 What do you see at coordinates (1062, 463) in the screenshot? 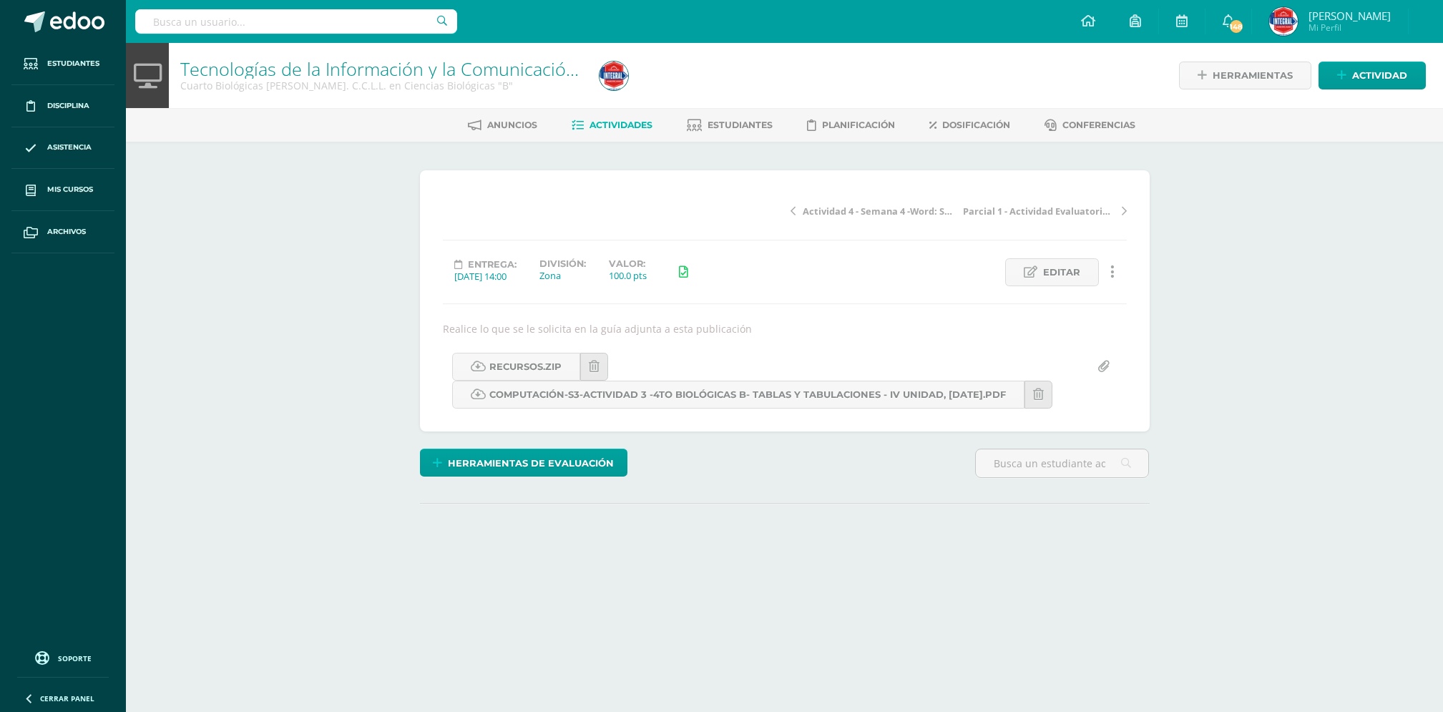
I see `input: Busca un estudiante aquí...` at bounding box center [1062, 463].